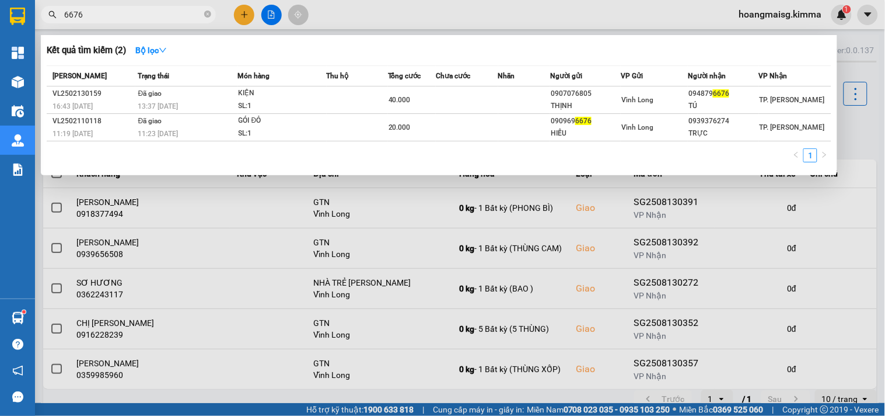  Describe the element at coordinates (585, 121) in the screenshot. I see `div: 090969` at that location.